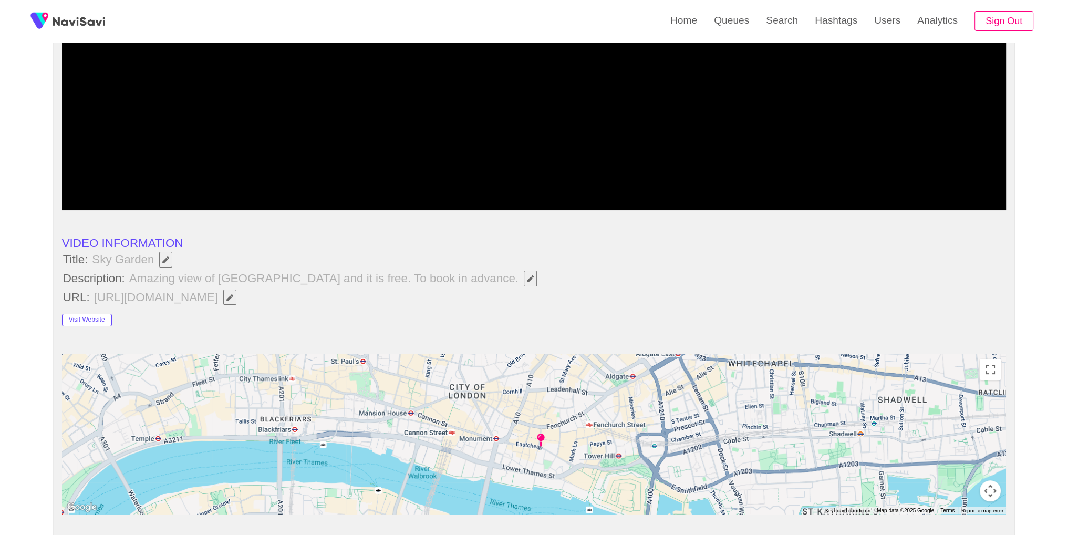 Image resolution: width=1068 pixels, height=535 pixels. Describe the element at coordinates (848, 511) in the screenshot. I see `button: Keyboard shortcuts` at that location.